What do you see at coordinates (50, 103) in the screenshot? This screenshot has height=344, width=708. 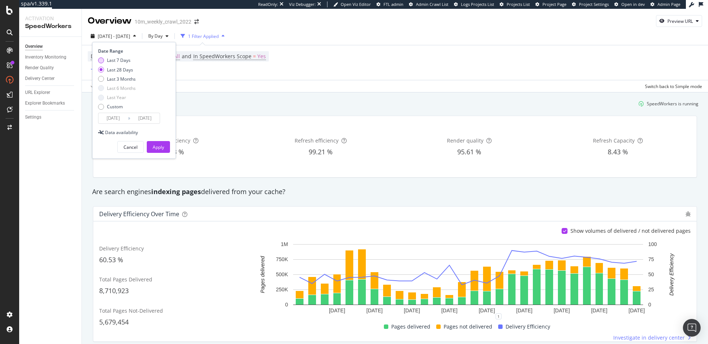 I see `a: Explorer Bookmarks` at bounding box center [50, 103].